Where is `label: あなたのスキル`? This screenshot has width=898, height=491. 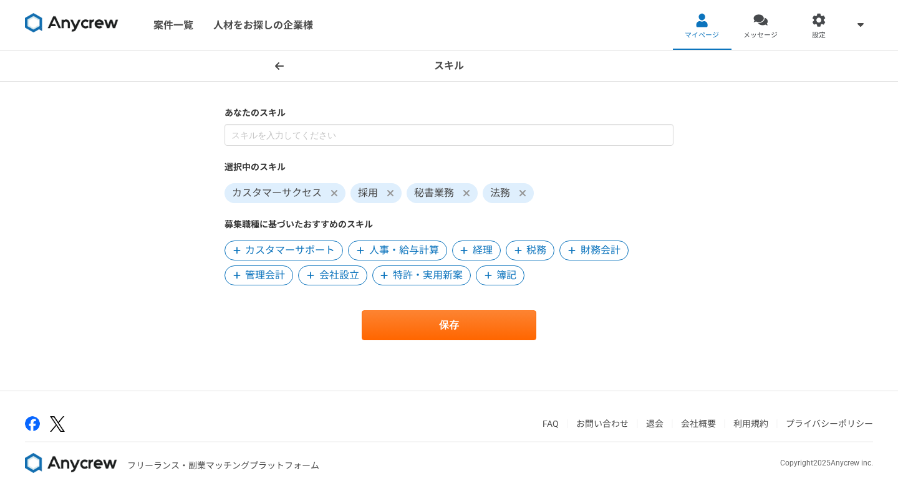
label: あなたのスキル is located at coordinates (449, 113).